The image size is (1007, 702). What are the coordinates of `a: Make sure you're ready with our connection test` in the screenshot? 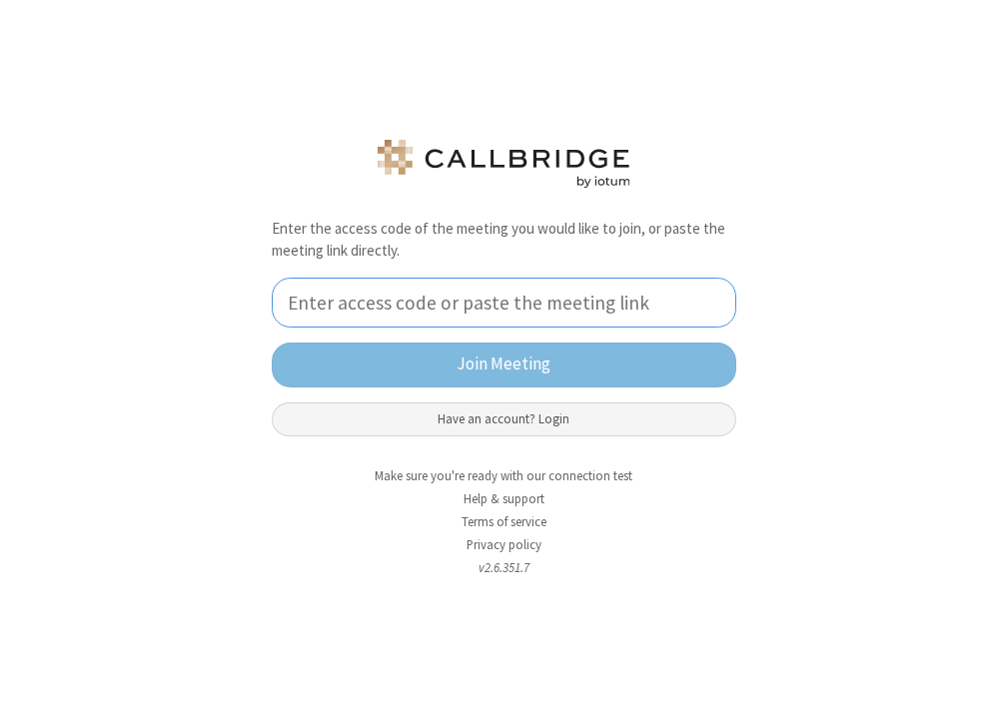 It's located at (503, 476).